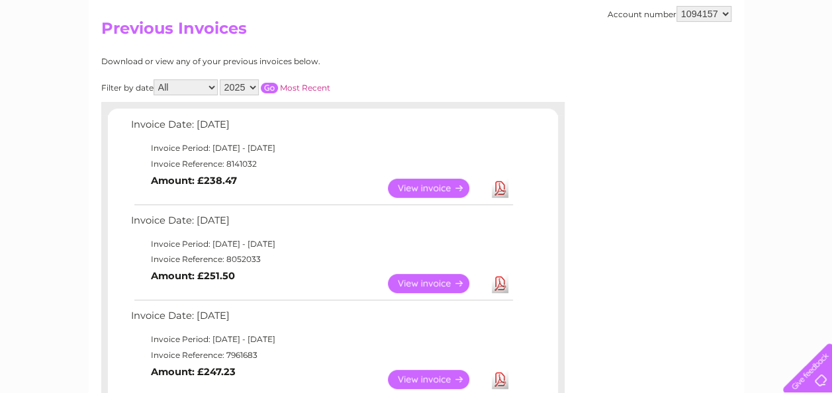  Describe the element at coordinates (416, 32) in the screenshot. I see `h2: Previous Invoices` at that location.